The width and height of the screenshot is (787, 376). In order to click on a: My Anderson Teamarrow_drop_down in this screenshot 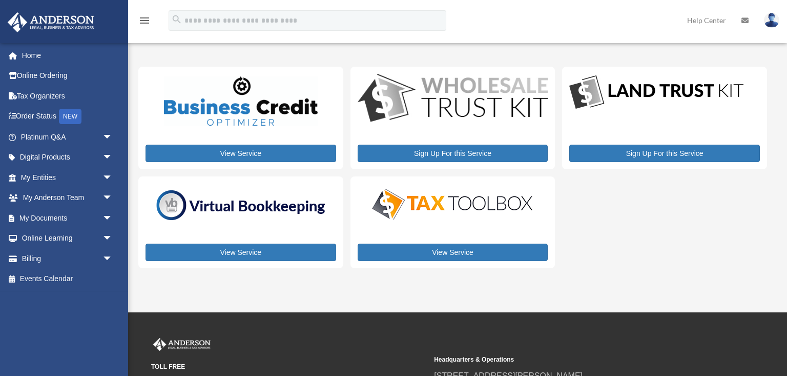, I will do `click(68, 198)`.